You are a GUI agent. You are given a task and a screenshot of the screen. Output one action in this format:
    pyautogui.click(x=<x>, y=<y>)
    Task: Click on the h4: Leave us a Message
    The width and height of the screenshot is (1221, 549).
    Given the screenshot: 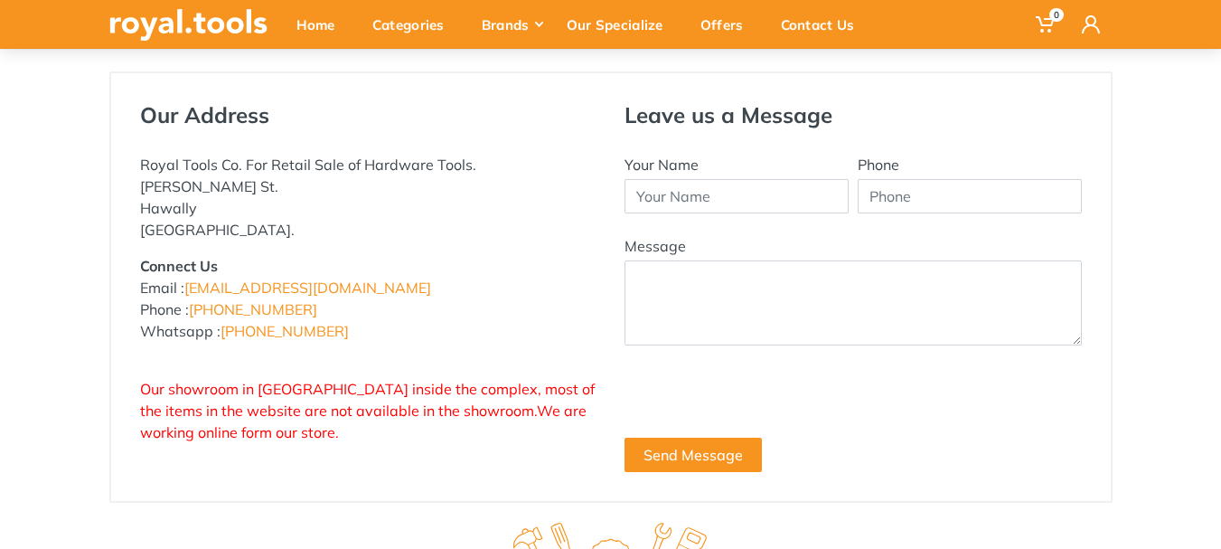 What is the action you would take?
    pyautogui.click(x=853, y=115)
    